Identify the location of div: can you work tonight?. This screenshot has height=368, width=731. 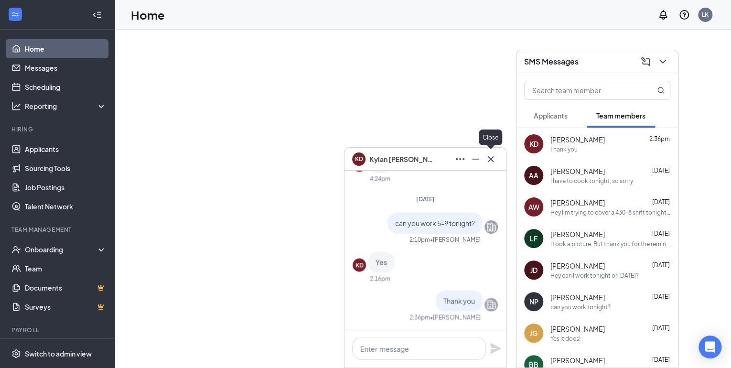
(581, 307).